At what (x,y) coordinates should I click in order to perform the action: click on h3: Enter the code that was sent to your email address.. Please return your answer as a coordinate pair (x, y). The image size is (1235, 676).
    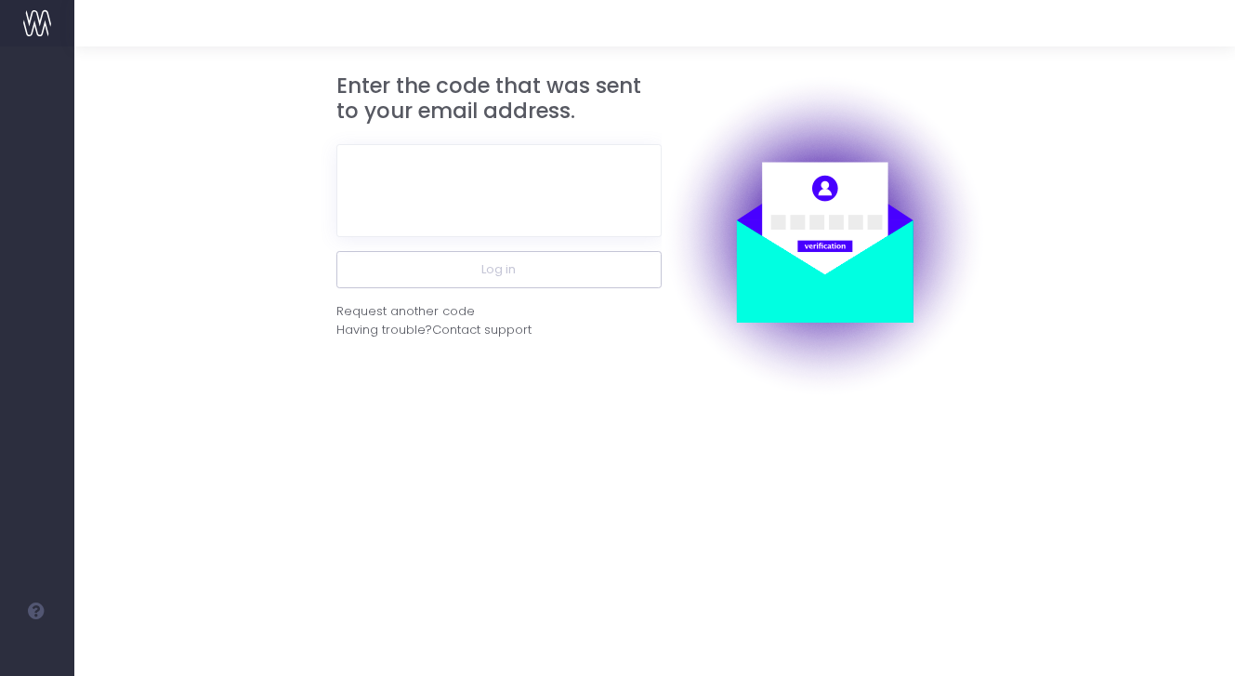
    Looking at the image, I should click on (499, 99).